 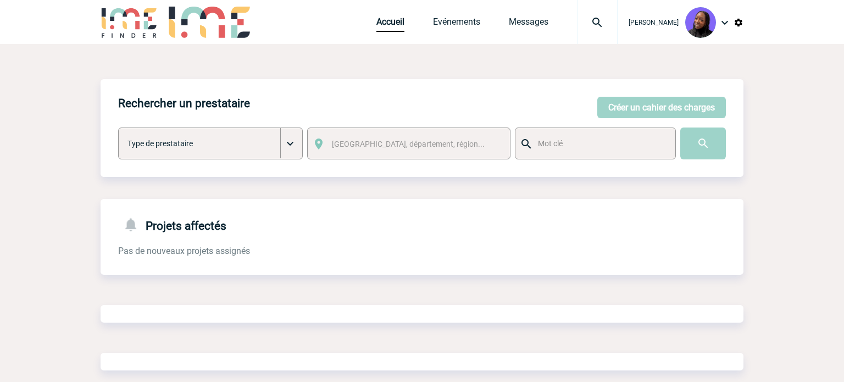 What do you see at coordinates (390, 24) in the screenshot?
I see `a: Accueil` at bounding box center [390, 24].